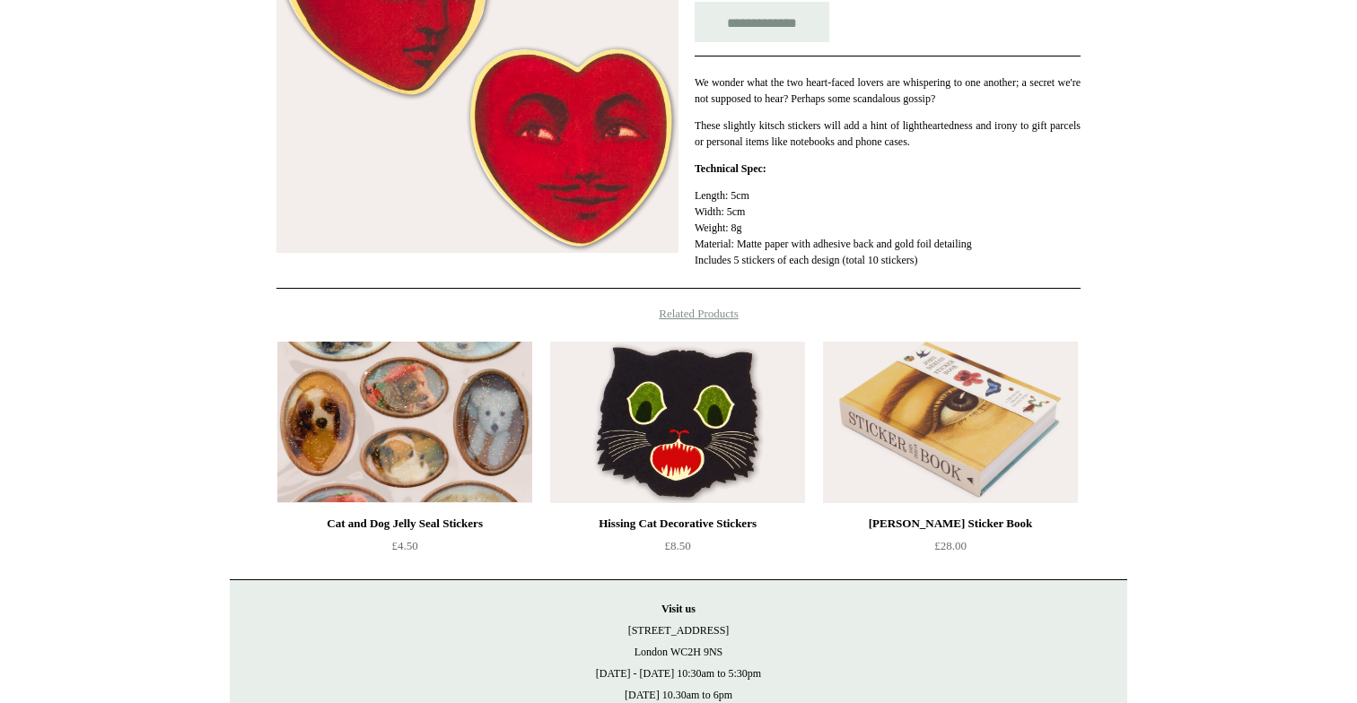  What do you see at coordinates (405, 524) in the screenshot?
I see `div: Cat and Dog Jelly Seal Stickers` at bounding box center [405, 524].